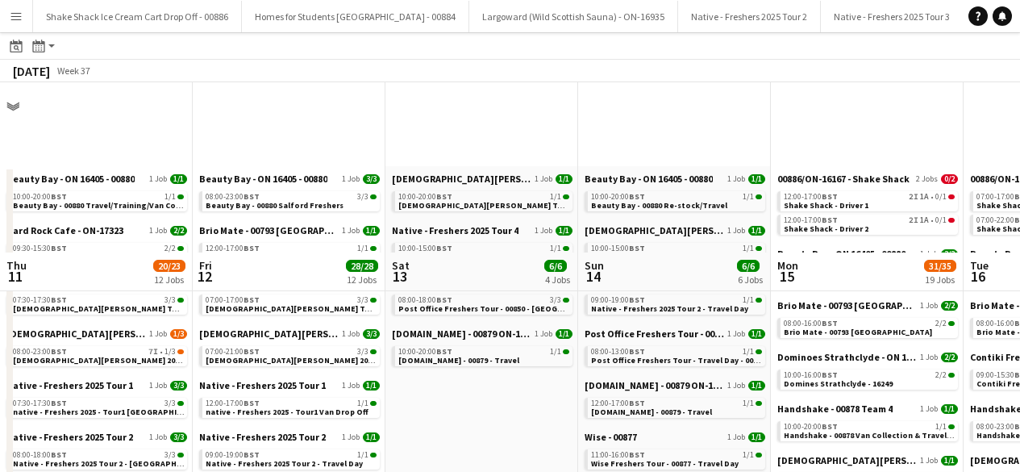  Describe the element at coordinates (287, 411) in the screenshot. I see `span: native - Freshers 2025 - Tour1 Van Drop Off` at that location.